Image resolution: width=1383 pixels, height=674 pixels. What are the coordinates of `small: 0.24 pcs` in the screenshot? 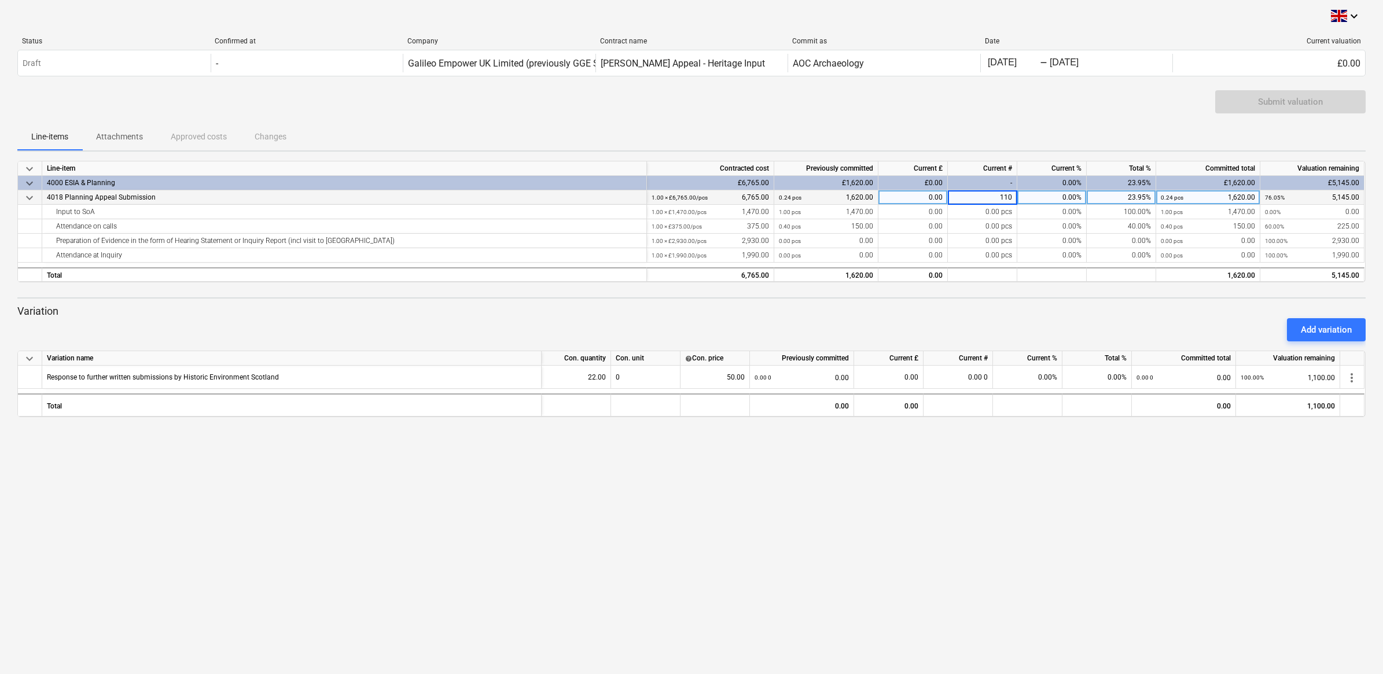 It's located at (1172, 197).